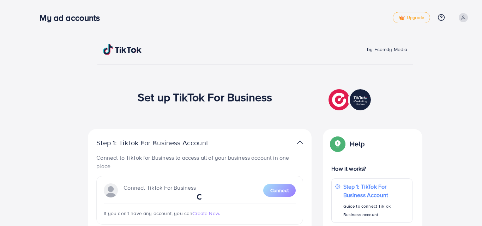 The width and height of the screenshot is (482, 226). Describe the element at coordinates (411, 18) in the screenshot. I see `a: tickUpgrade` at that location.